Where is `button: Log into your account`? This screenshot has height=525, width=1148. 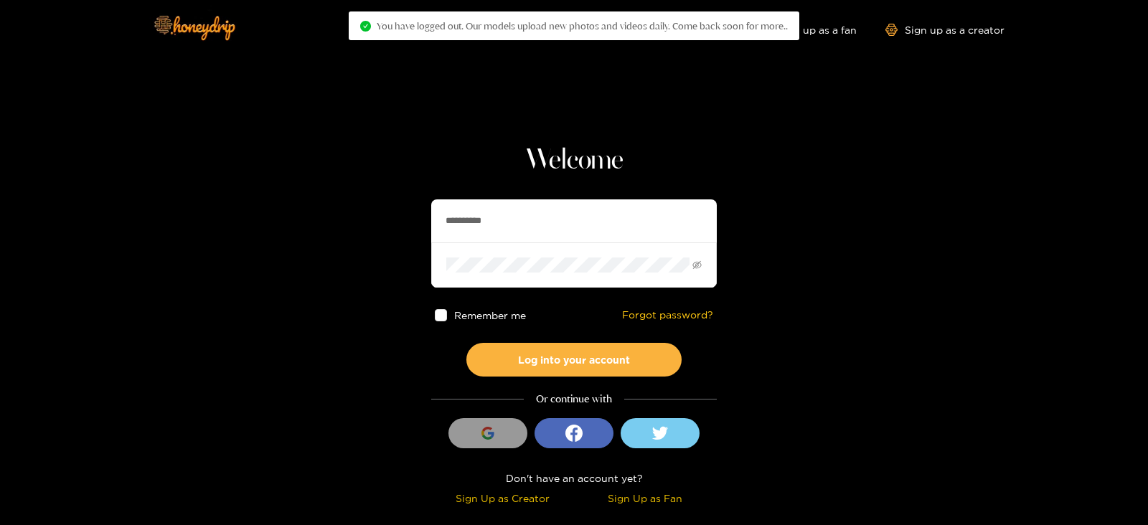 button: Log into your account is located at coordinates (574, 359).